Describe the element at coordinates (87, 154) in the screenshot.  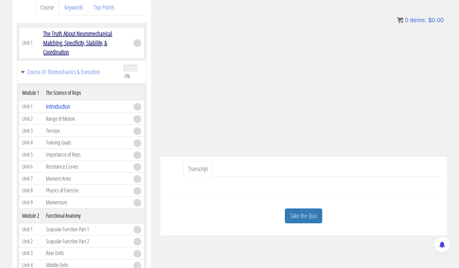
I see `td: Importance of Reps` at that location.